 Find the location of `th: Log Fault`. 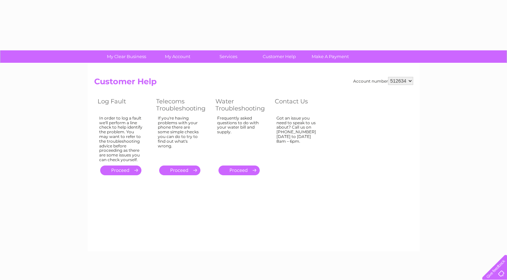

th: Log Fault is located at coordinates (123, 105).